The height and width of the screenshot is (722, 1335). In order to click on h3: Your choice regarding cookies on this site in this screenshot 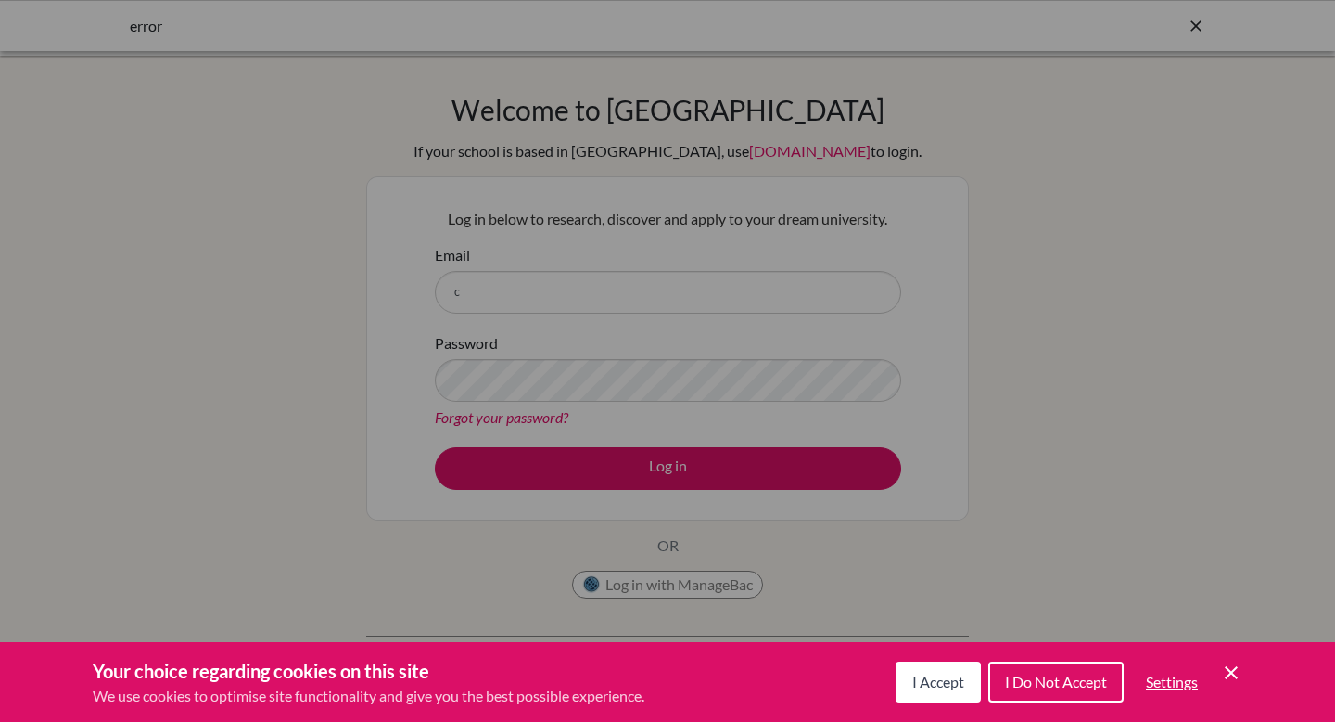, I will do `click(368, 671)`.